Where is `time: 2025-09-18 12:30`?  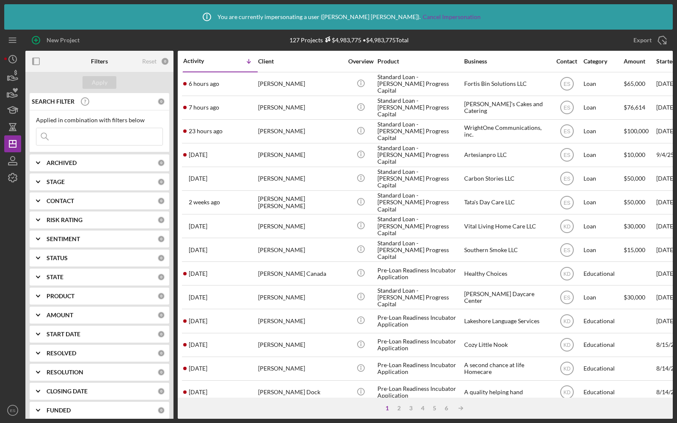
time: 2025-09-18 12:30 is located at coordinates (204, 107).